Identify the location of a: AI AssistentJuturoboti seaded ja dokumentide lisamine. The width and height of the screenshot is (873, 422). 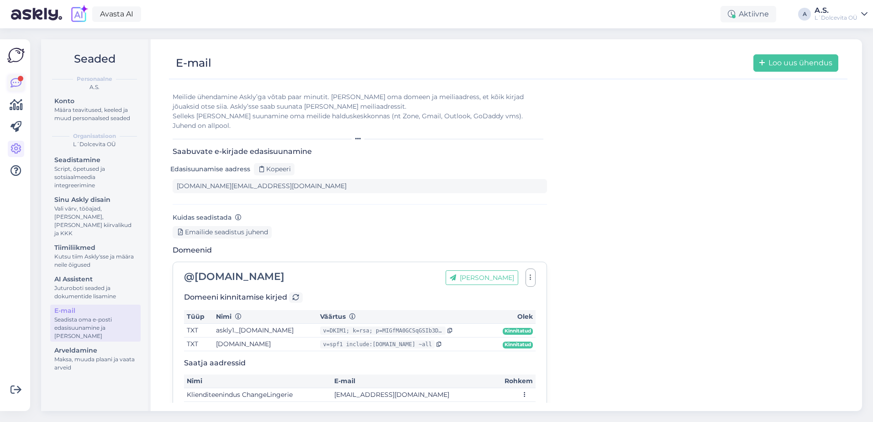
(95, 287).